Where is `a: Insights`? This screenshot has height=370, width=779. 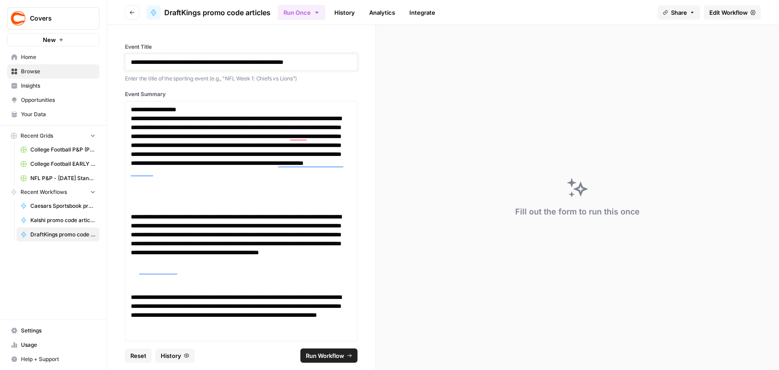 a: Insights is located at coordinates (53, 86).